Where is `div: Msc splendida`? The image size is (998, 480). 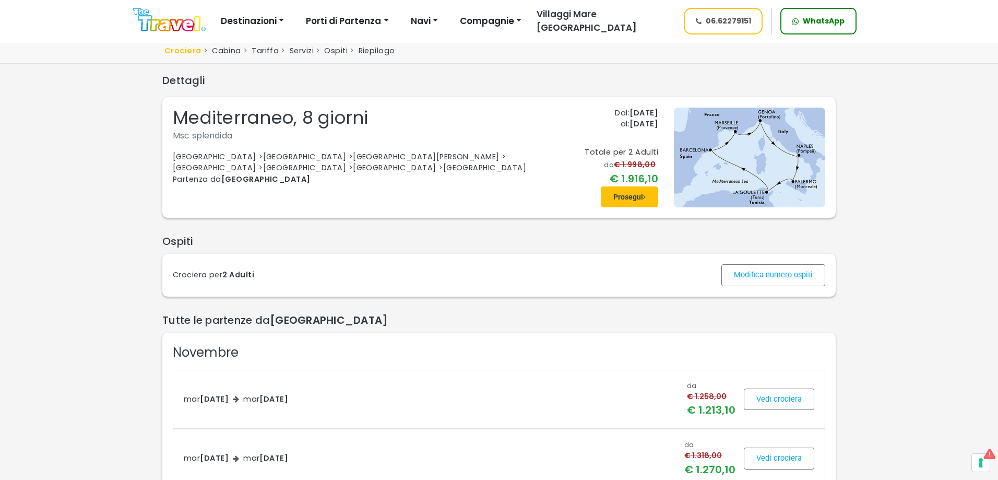
div: Msc splendida is located at coordinates (371, 136).